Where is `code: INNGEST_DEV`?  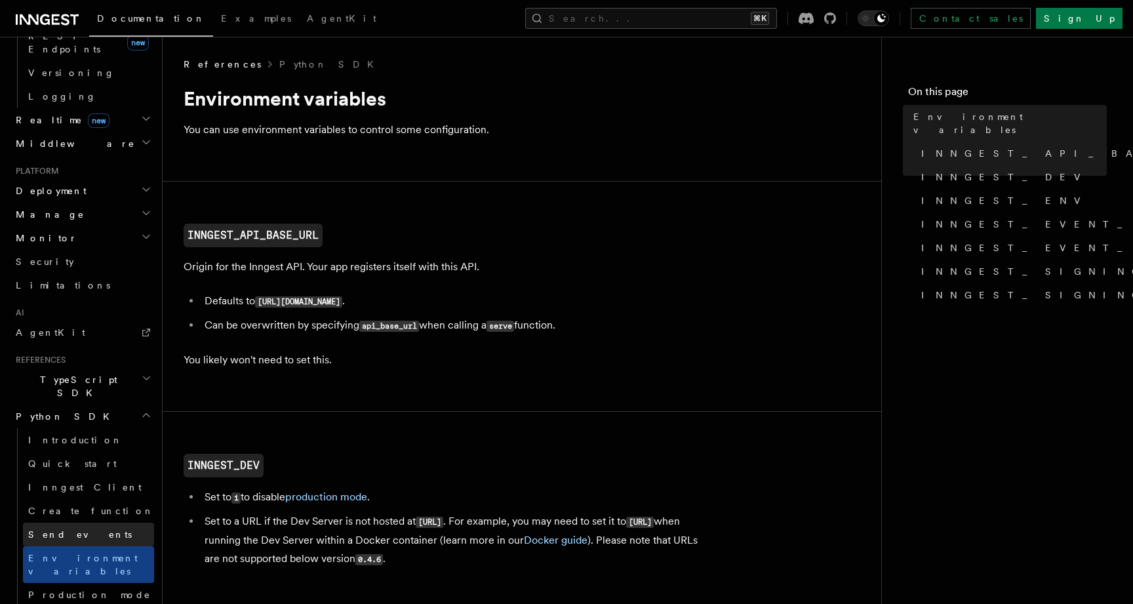
code: INNGEST_DEV is located at coordinates (224, 465).